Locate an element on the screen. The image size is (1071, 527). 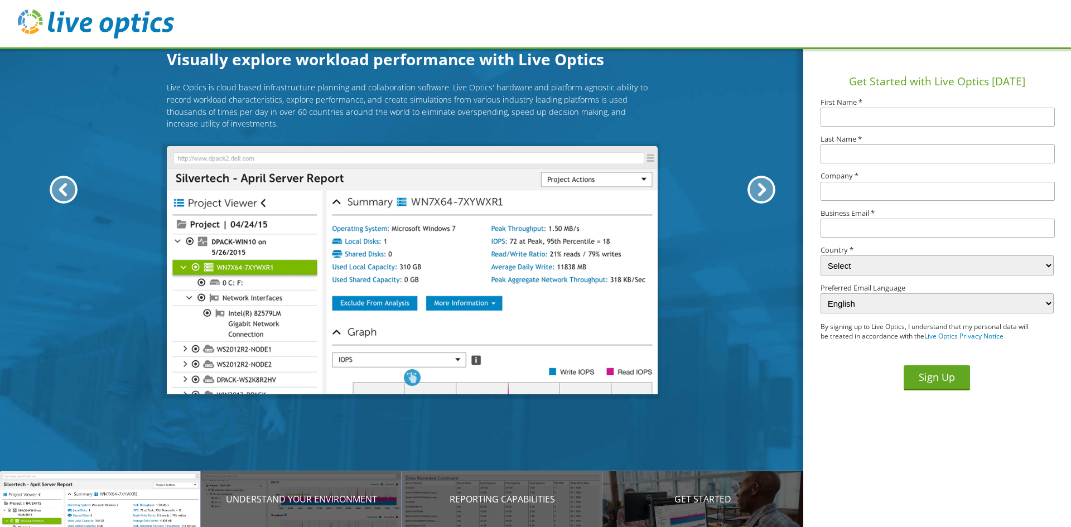
label: Country * is located at coordinates (937, 250).